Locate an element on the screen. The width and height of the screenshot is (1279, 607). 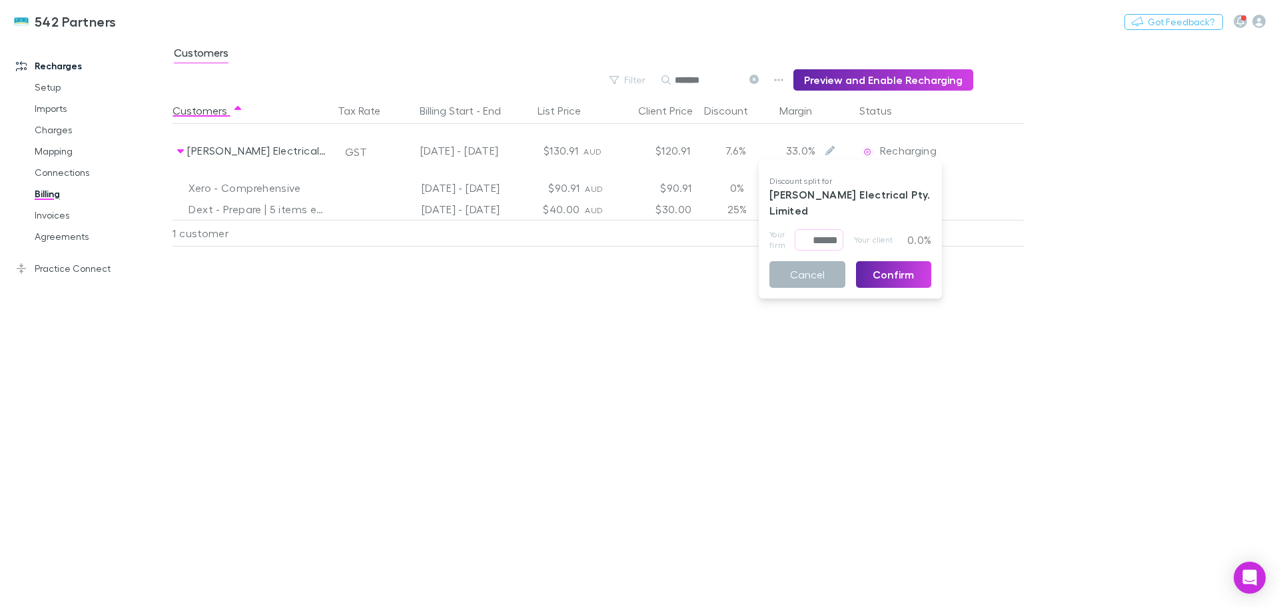
button: Cancel is located at coordinates (808, 275).